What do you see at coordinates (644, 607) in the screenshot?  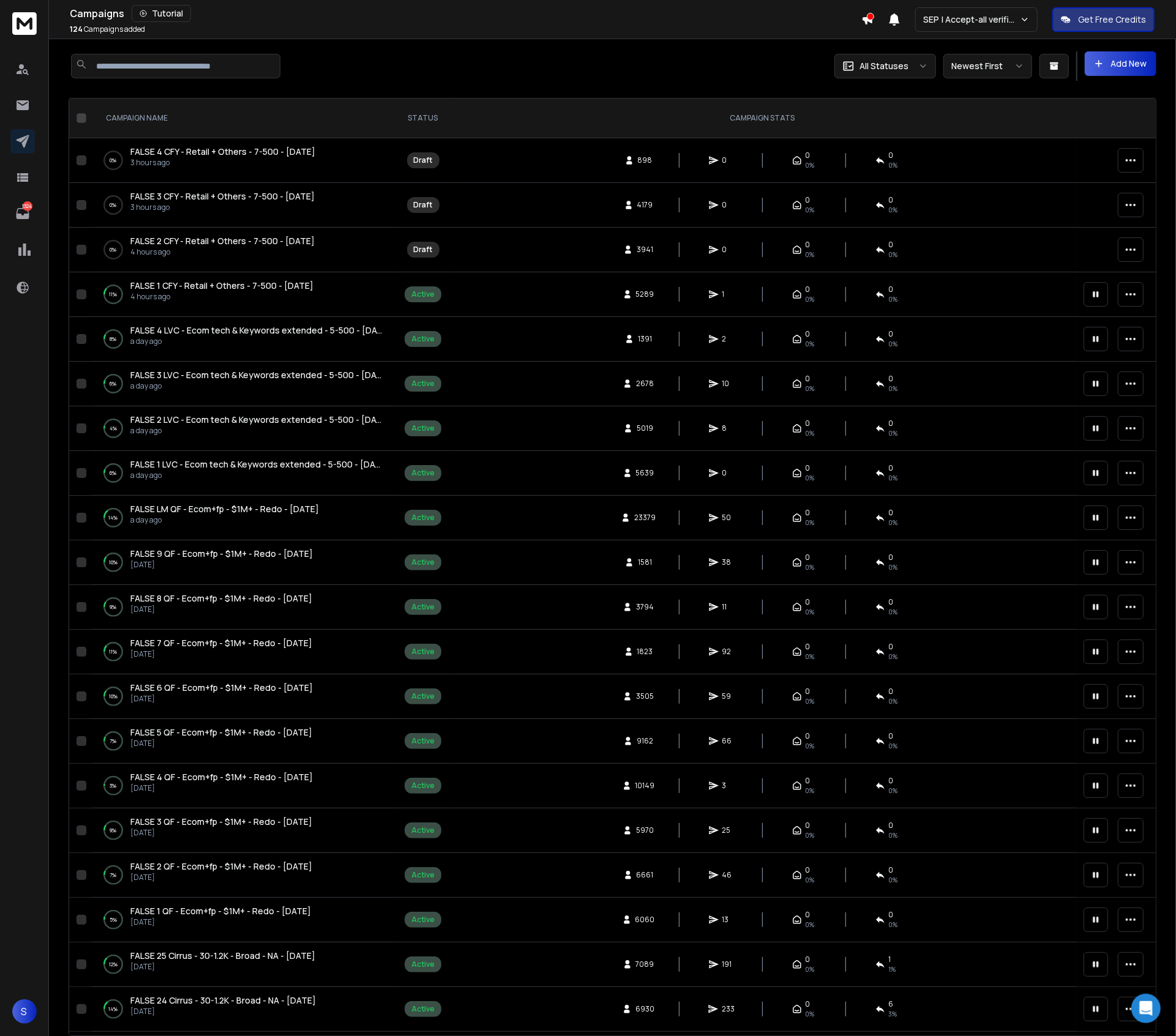 I see `span: 3794` at bounding box center [644, 607].